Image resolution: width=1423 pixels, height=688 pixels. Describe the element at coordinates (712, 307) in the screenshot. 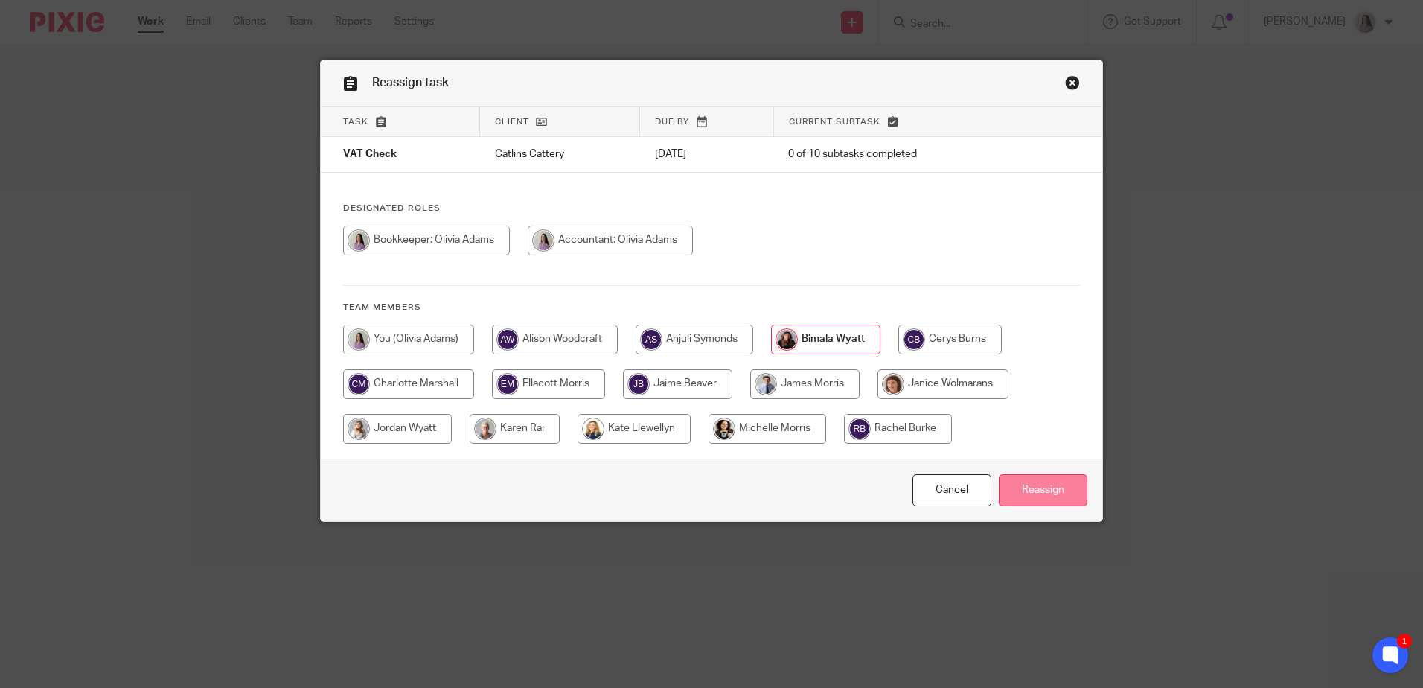

I see `h4: Team members` at that location.